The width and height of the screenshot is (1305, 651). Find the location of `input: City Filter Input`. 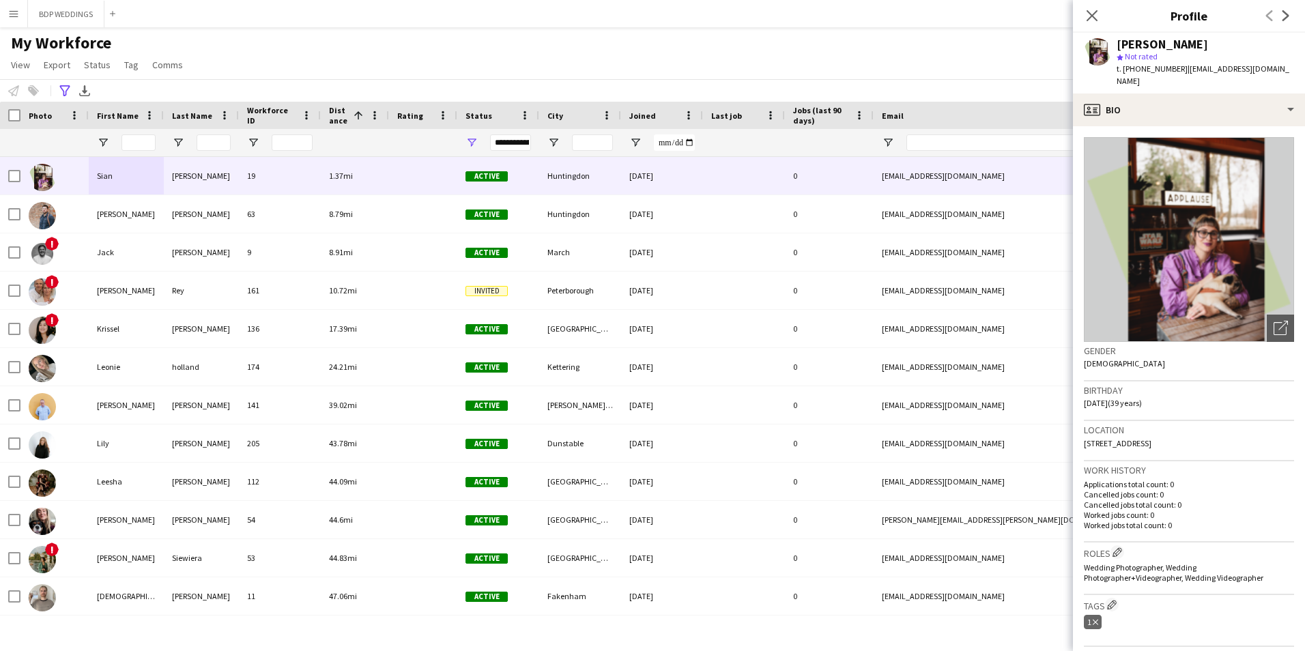

input: City Filter Input is located at coordinates (592, 143).